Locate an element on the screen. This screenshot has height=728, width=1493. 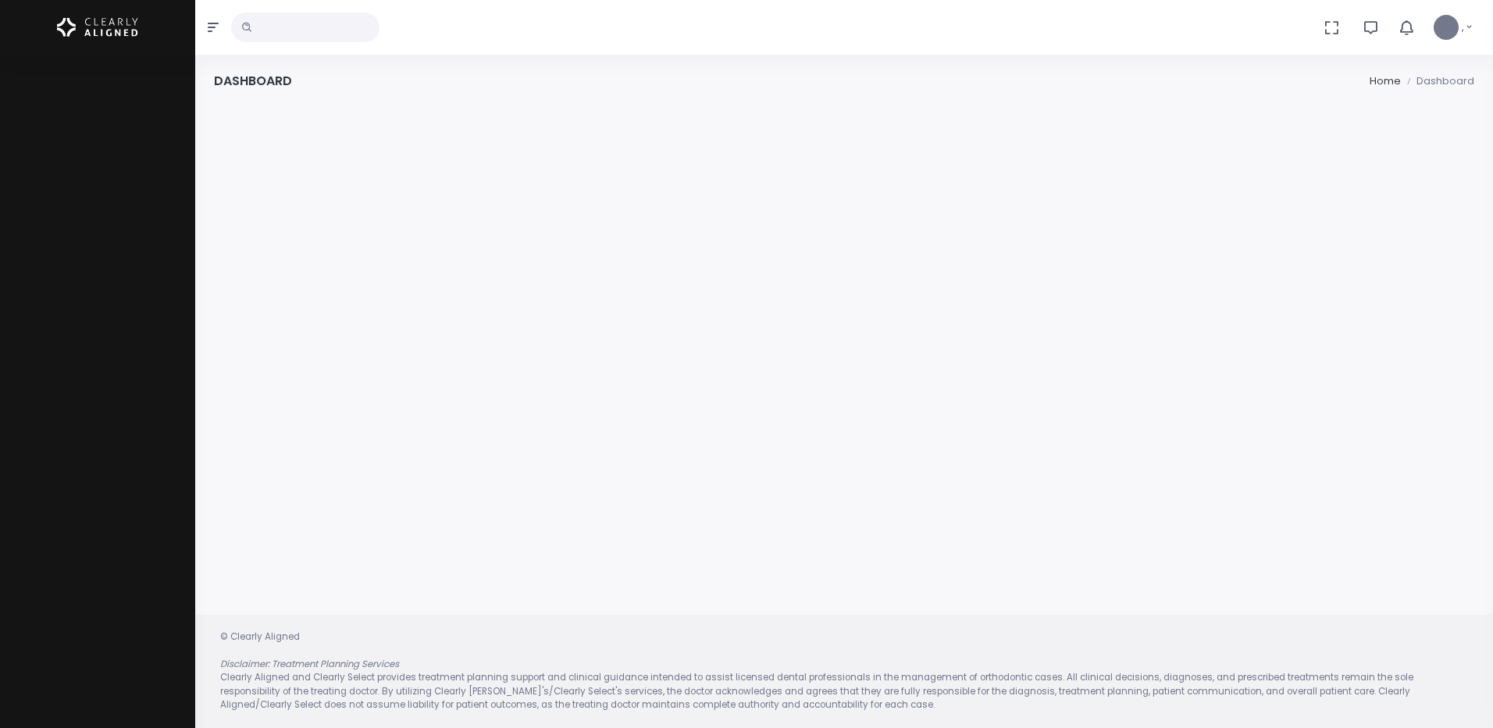
em: Disclaimer: Treatment Planning Services is located at coordinates (309, 664).